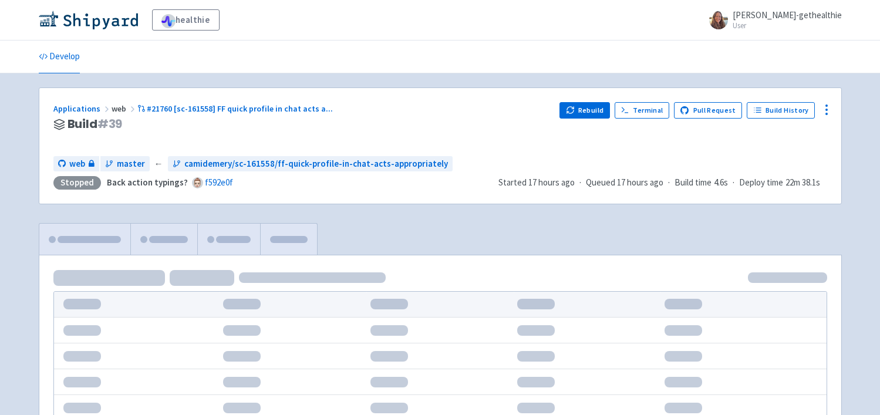  I want to click on a: healthie, so click(186, 20).